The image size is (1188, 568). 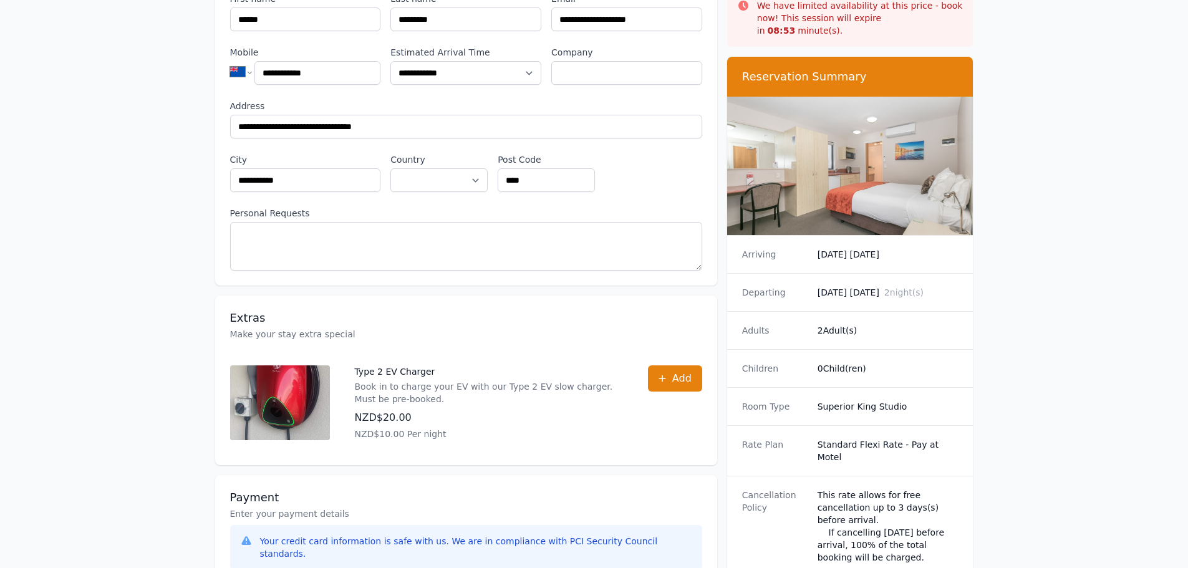 I want to click on dt: Adults, so click(x=775, y=331).